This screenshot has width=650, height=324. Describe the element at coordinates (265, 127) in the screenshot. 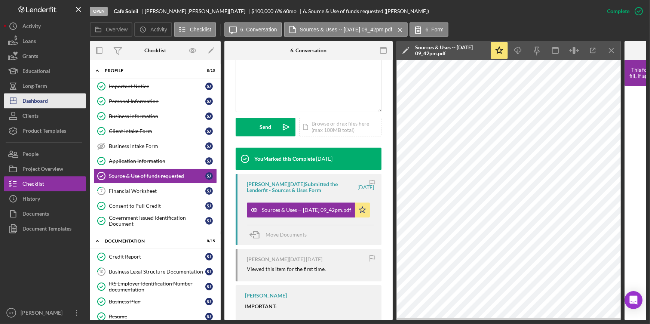

I see `button: Send` at that location.